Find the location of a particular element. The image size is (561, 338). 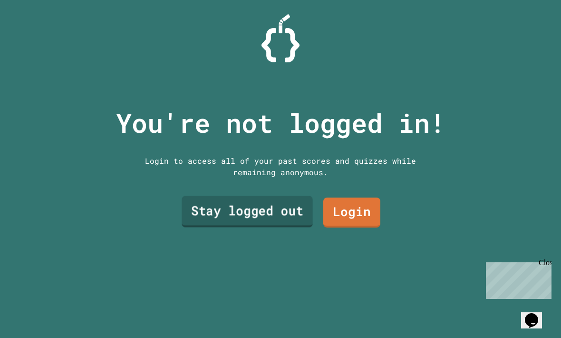

p: You're not logged in! is located at coordinates (281, 123).